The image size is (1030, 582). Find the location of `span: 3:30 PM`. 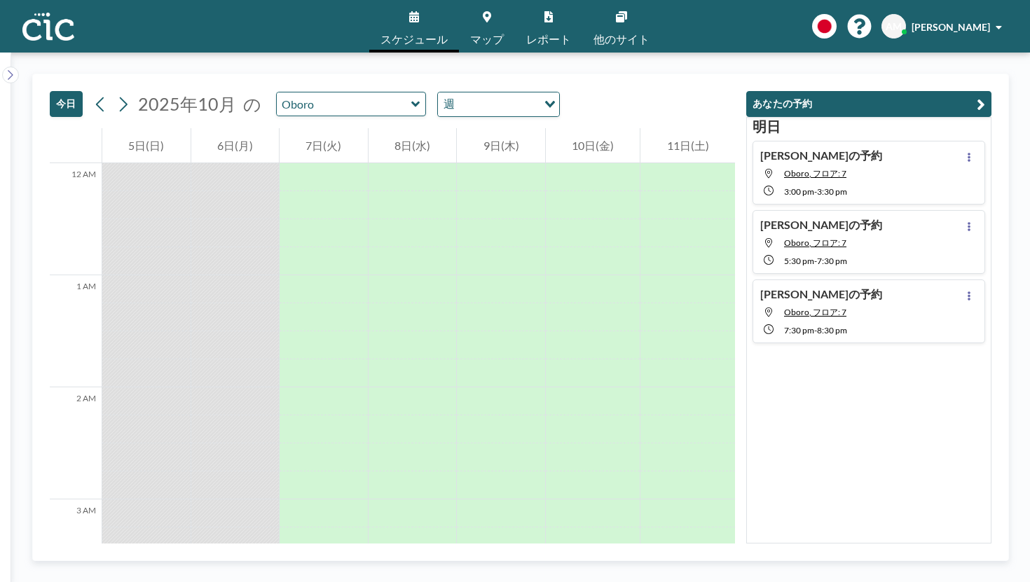

span: 3:30 PM is located at coordinates (832, 191).